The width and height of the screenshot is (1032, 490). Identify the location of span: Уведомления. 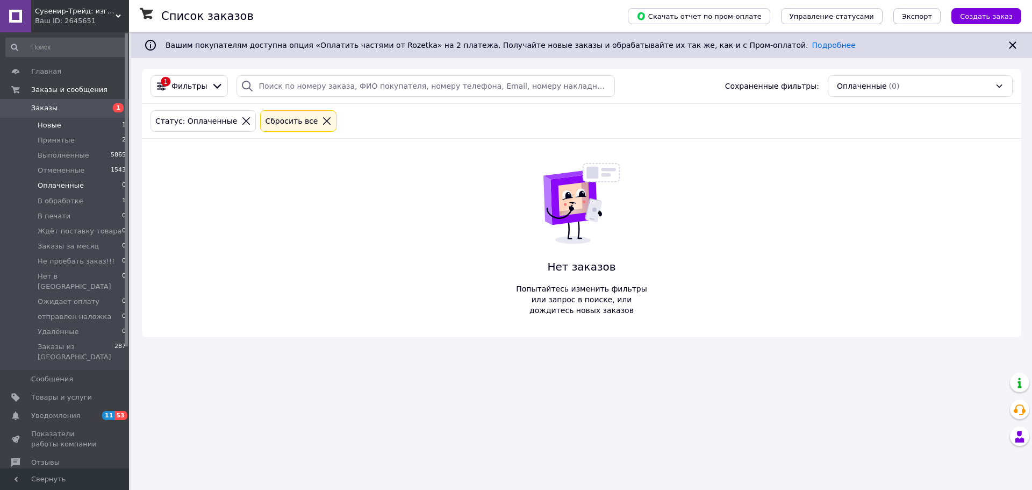
(55, 415).